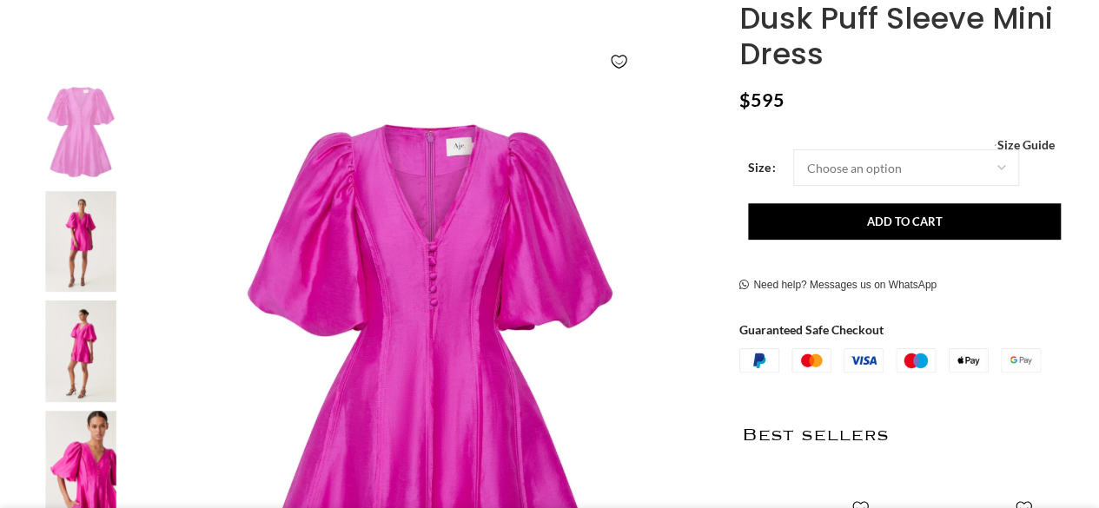 The image size is (1099, 508). Describe the element at coordinates (811, 329) in the screenshot. I see `strong: Guaranteed Safe Checkout` at that location.